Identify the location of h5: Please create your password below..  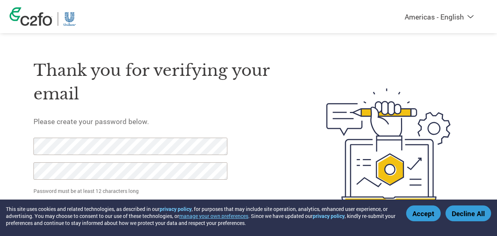
(163, 121).